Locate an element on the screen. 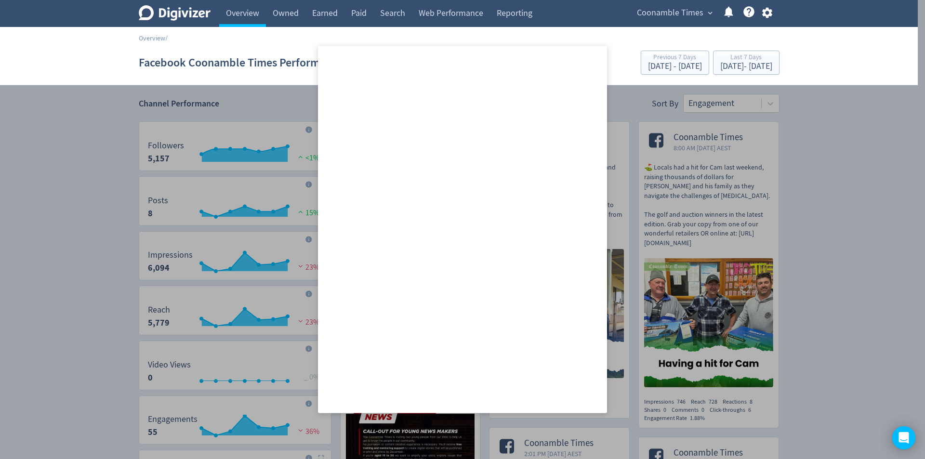 The height and width of the screenshot is (459, 925). a: Overview is located at coordinates (152, 38).